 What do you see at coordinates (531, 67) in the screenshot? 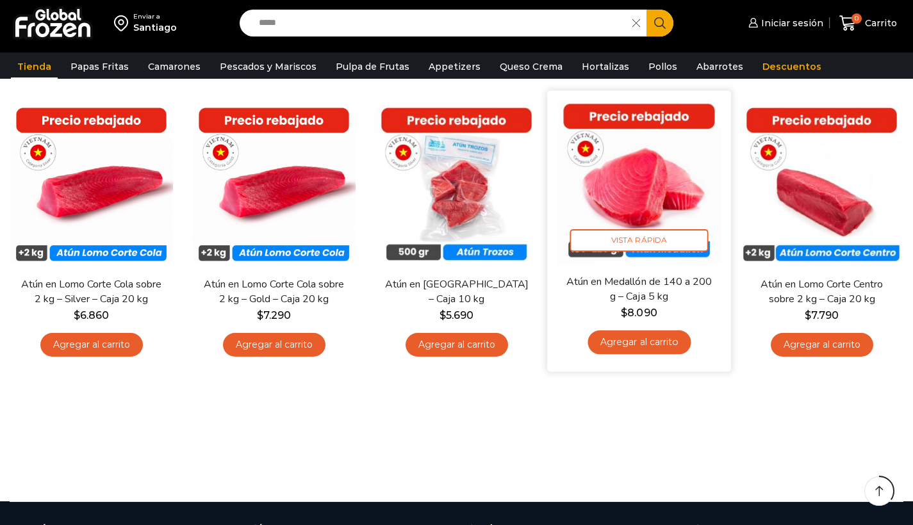
I see `a: Queso Crema` at bounding box center [531, 67].